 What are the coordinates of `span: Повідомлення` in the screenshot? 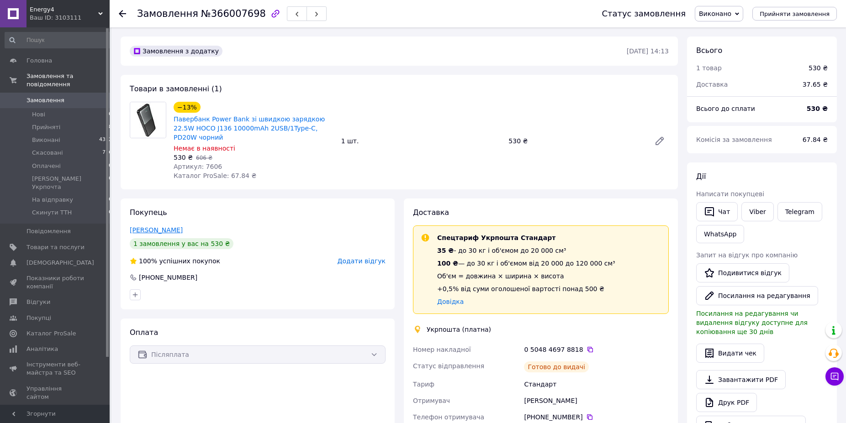 It's located at (48, 231).